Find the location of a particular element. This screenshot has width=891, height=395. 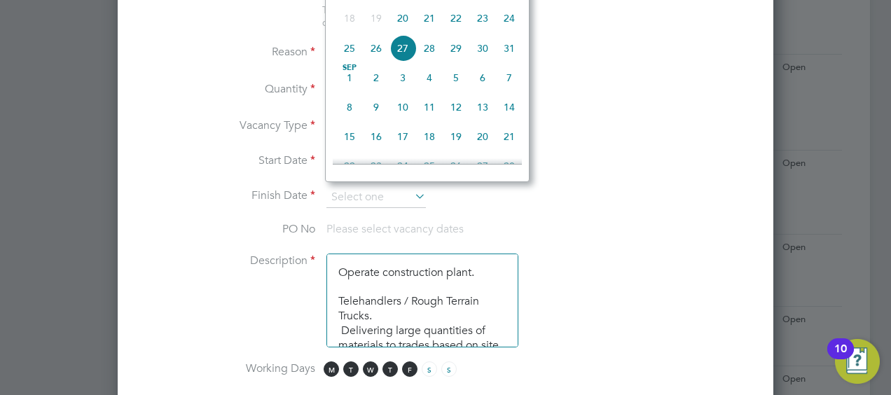

span: 14 is located at coordinates (509, 107).